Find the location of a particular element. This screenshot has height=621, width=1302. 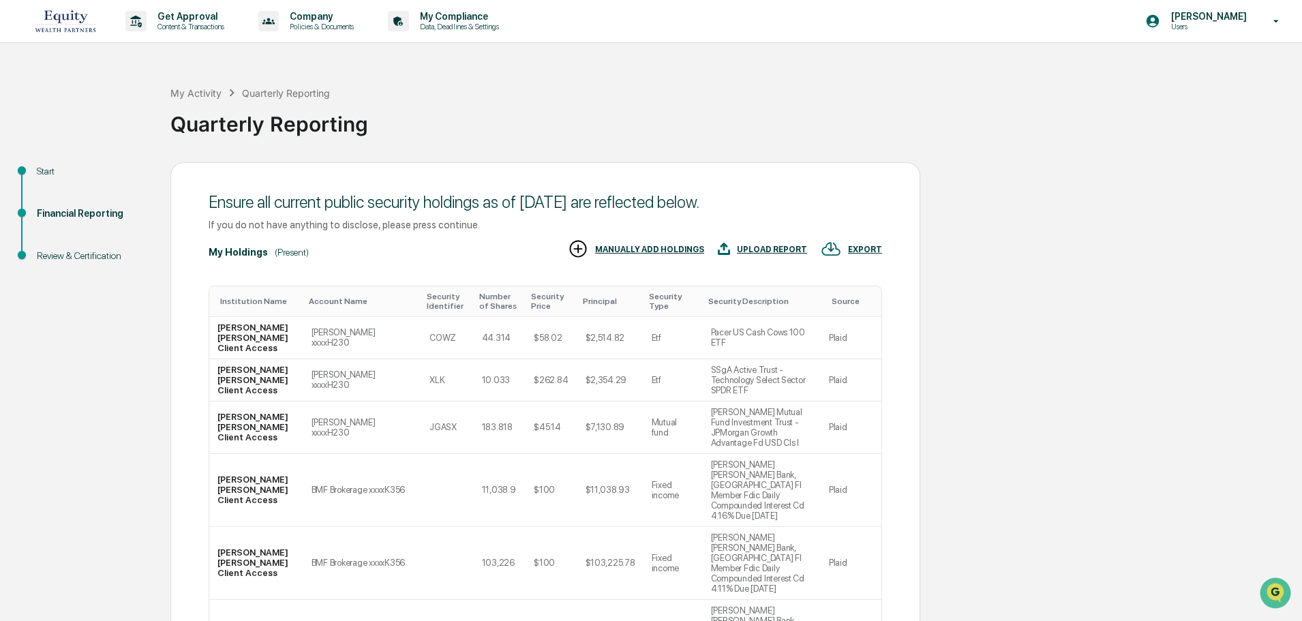

p: My Compliance is located at coordinates (457, 16).